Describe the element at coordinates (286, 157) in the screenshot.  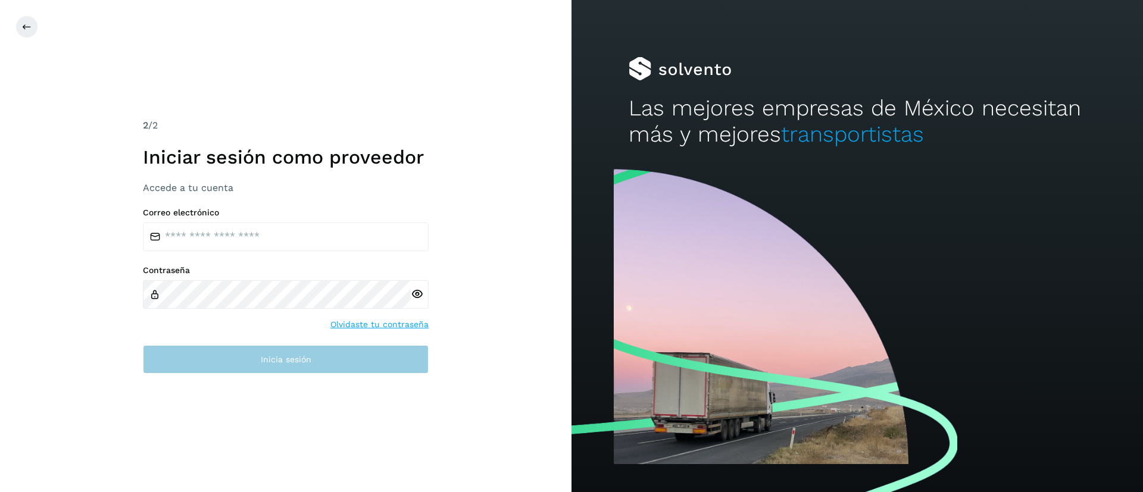
I see `h1: Iniciar sesión como proveedor` at that location.